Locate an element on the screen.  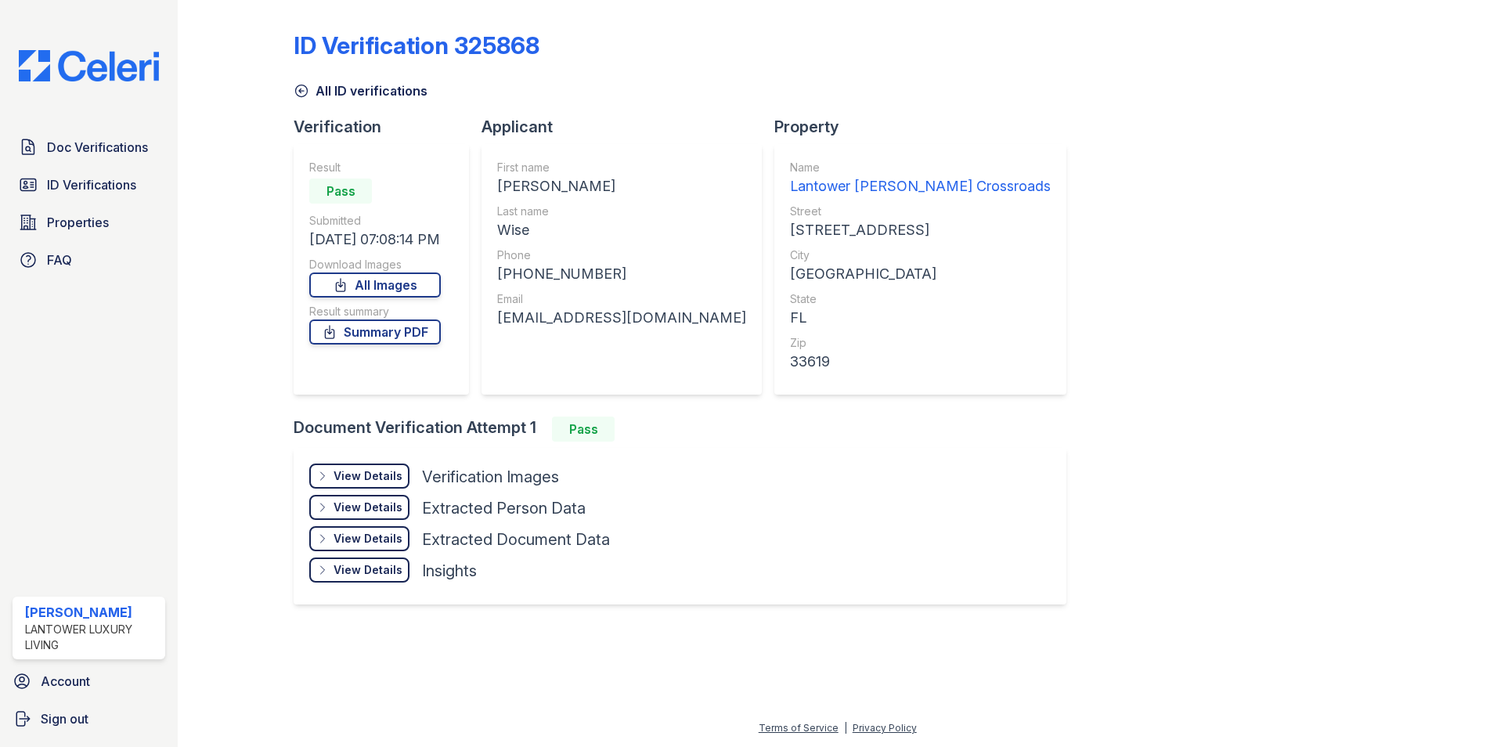
div: Zip is located at coordinates (920, 343).